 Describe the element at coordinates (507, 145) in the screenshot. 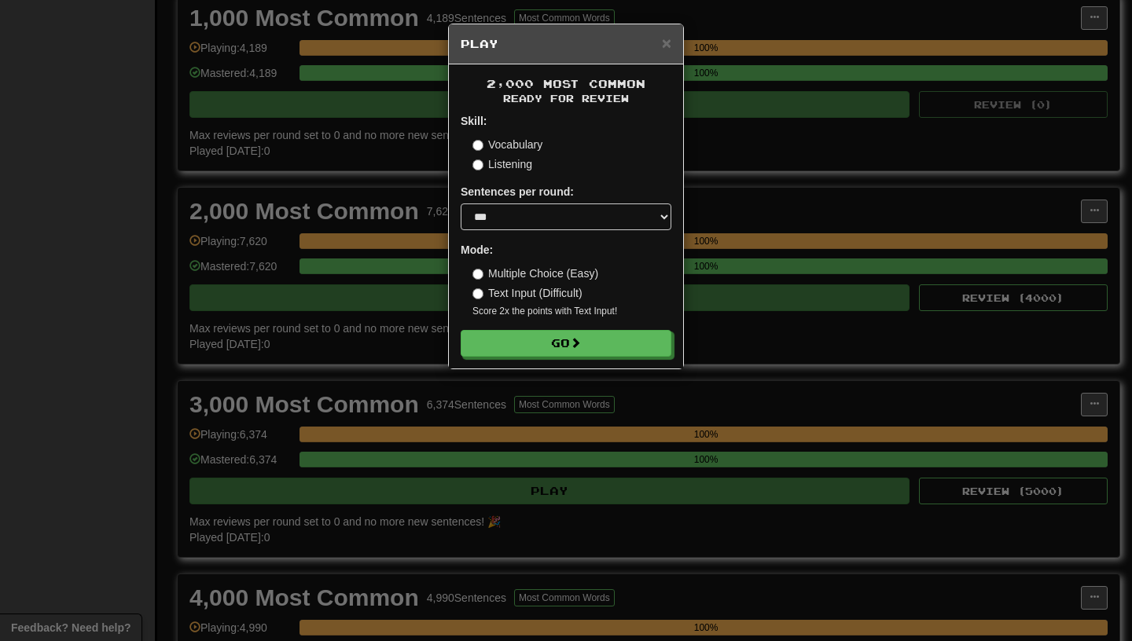

I see `label: Vocabulary` at that location.